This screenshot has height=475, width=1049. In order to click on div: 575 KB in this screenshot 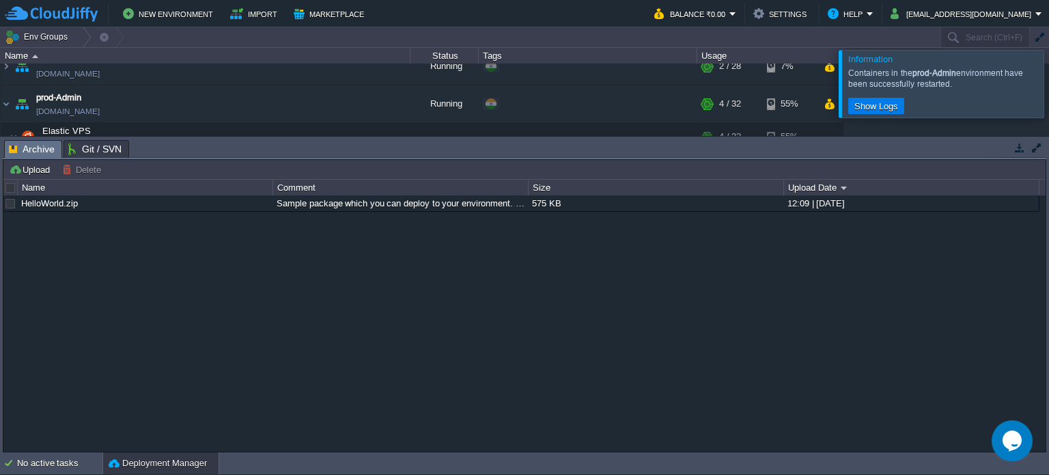, I will do `click(656, 203)`.